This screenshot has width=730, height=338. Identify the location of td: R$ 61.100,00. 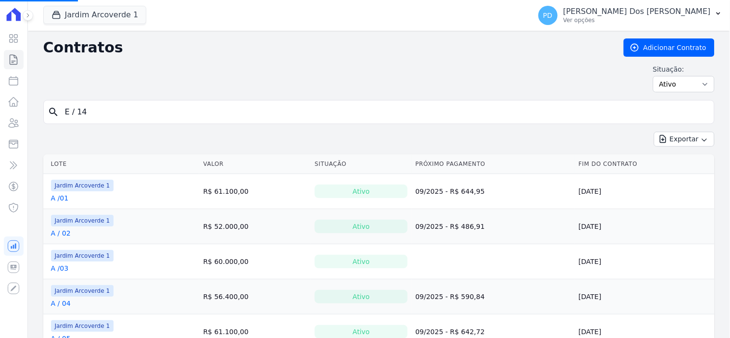
(255, 191).